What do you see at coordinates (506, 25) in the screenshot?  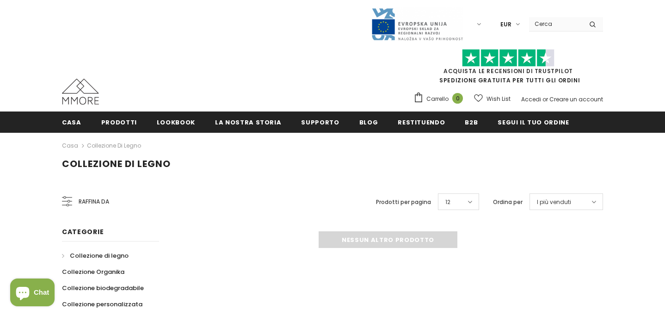 I see `span: EUR` at bounding box center [506, 25].